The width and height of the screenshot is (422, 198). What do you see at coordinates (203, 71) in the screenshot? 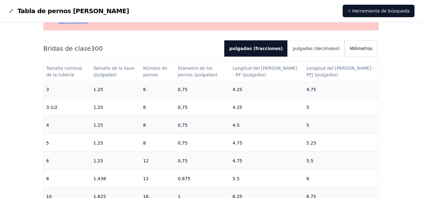
I see `th: Diámetro de los pernos (pulgadas)` at bounding box center [203, 71].